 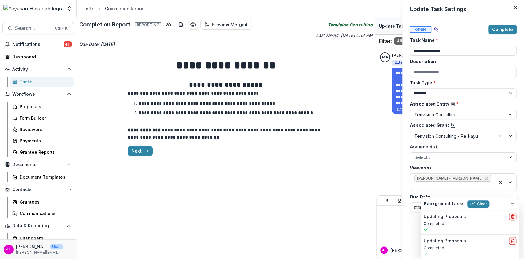 What do you see at coordinates (462, 167) in the screenshot?
I see `label: Viewer(s)` at bounding box center [462, 167].